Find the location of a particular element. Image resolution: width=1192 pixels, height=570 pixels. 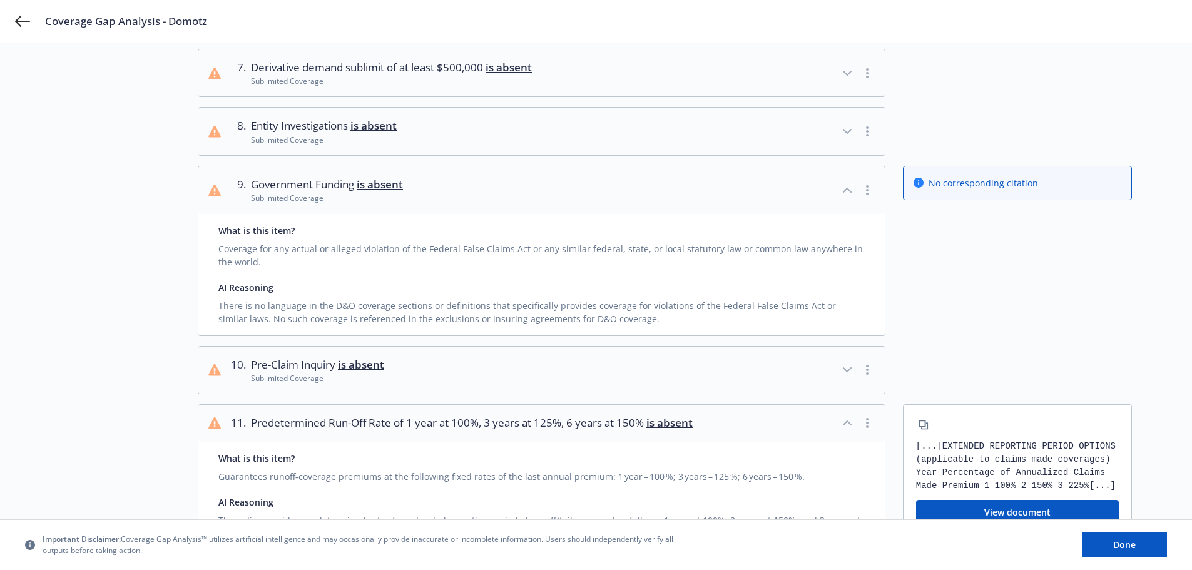

div: 9 . is located at coordinates (238, 190).